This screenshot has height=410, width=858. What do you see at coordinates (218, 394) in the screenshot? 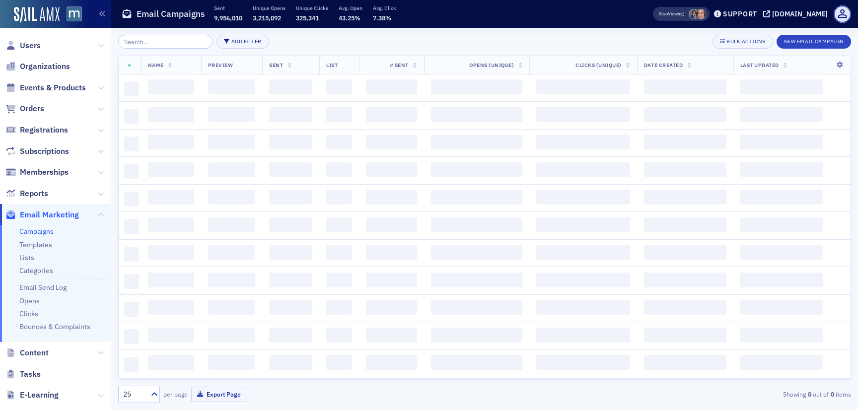
I see `button: Export Page` at bounding box center [218, 394].